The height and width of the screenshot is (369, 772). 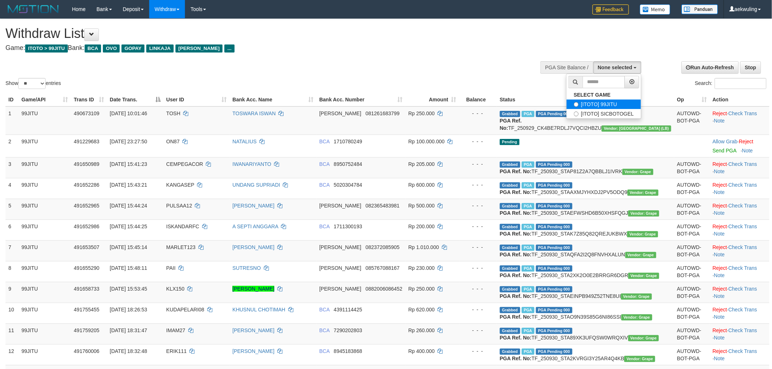 What do you see at coordinates (45, 100) in the screenshot?
I see `th: Game/API: activate to sort column ascending` at bounding box center [45, 100].